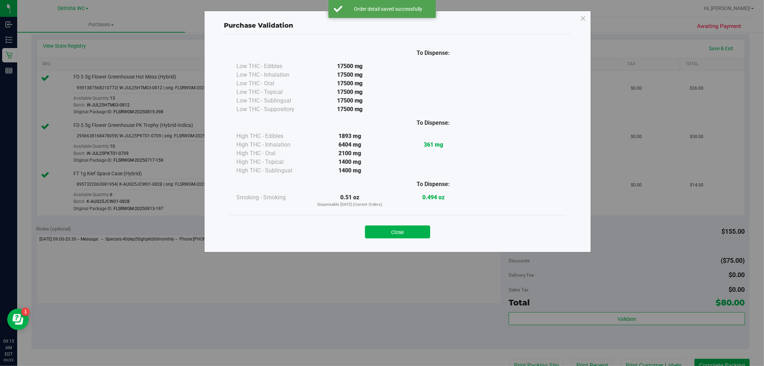  I want to click on strong: 361 mg, so click(433, 144).